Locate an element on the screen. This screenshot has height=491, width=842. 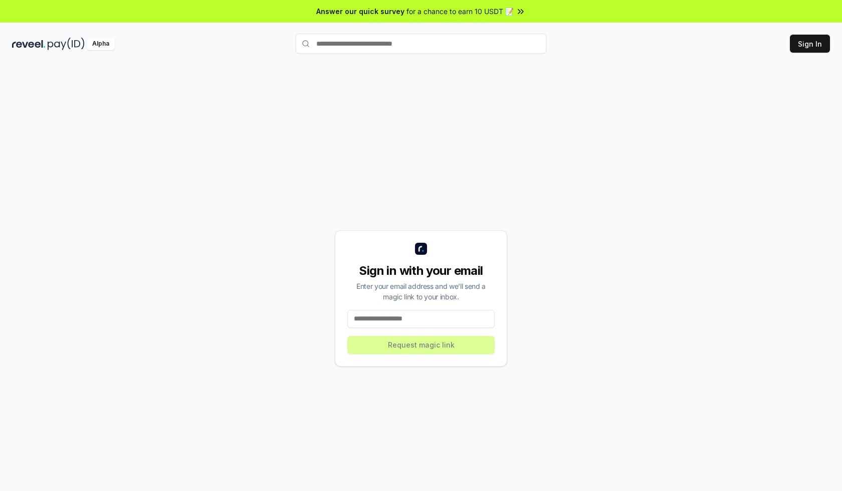
span: Answer our quick survey is located at coordinates (361, 11).